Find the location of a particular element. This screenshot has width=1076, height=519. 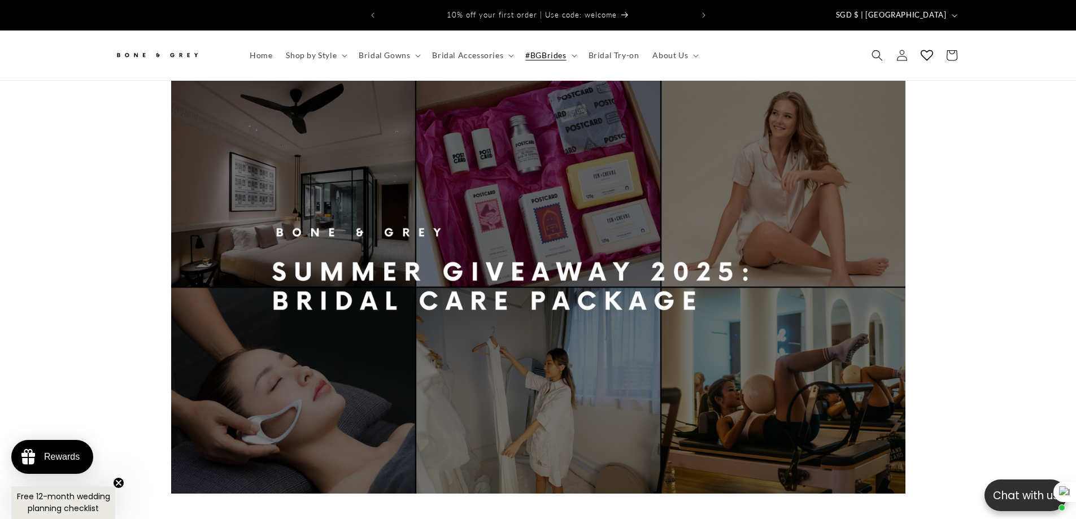

span: Shop by Style is located at coordinates (311, 55).